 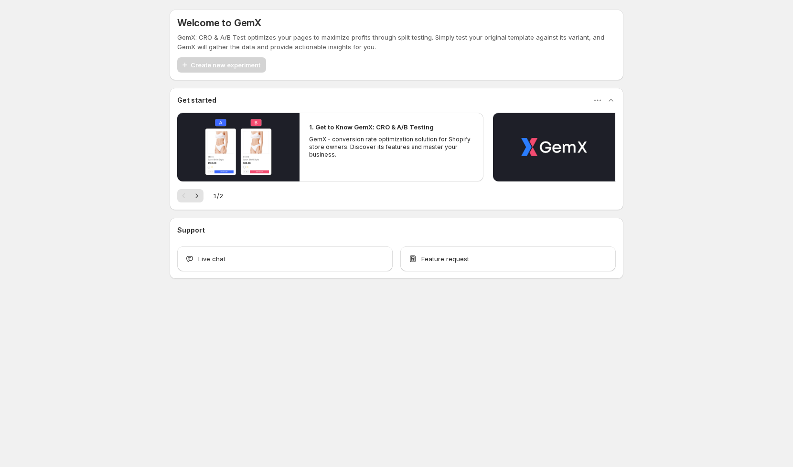 What do you see at coordinates (197, 100) in the screenshot?
I see `h3: Get started` at bounding box center [197, 100].